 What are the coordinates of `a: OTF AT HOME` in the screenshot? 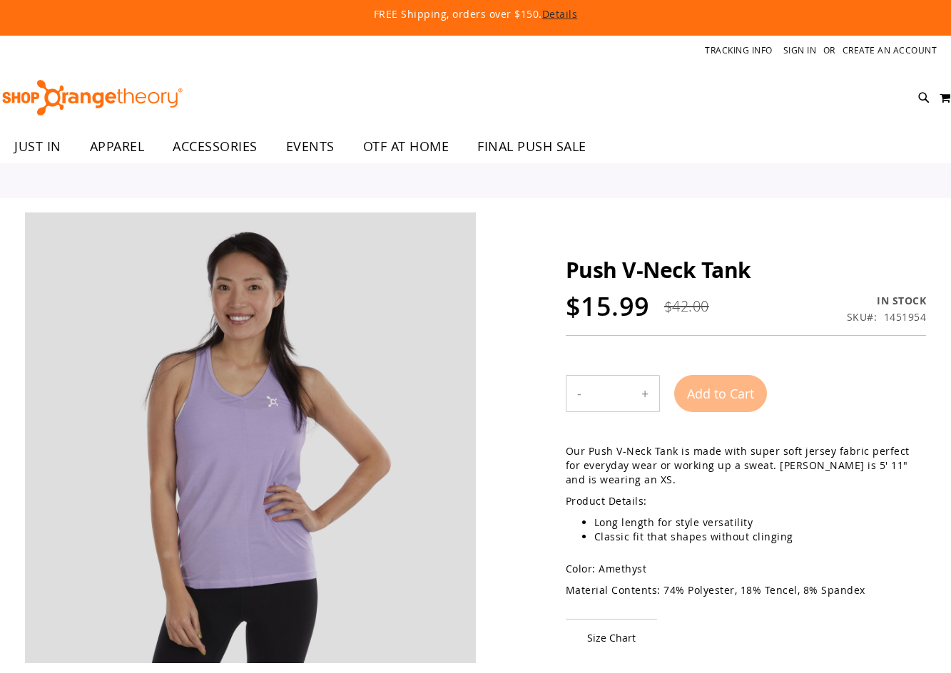 It's located at (406, 147).